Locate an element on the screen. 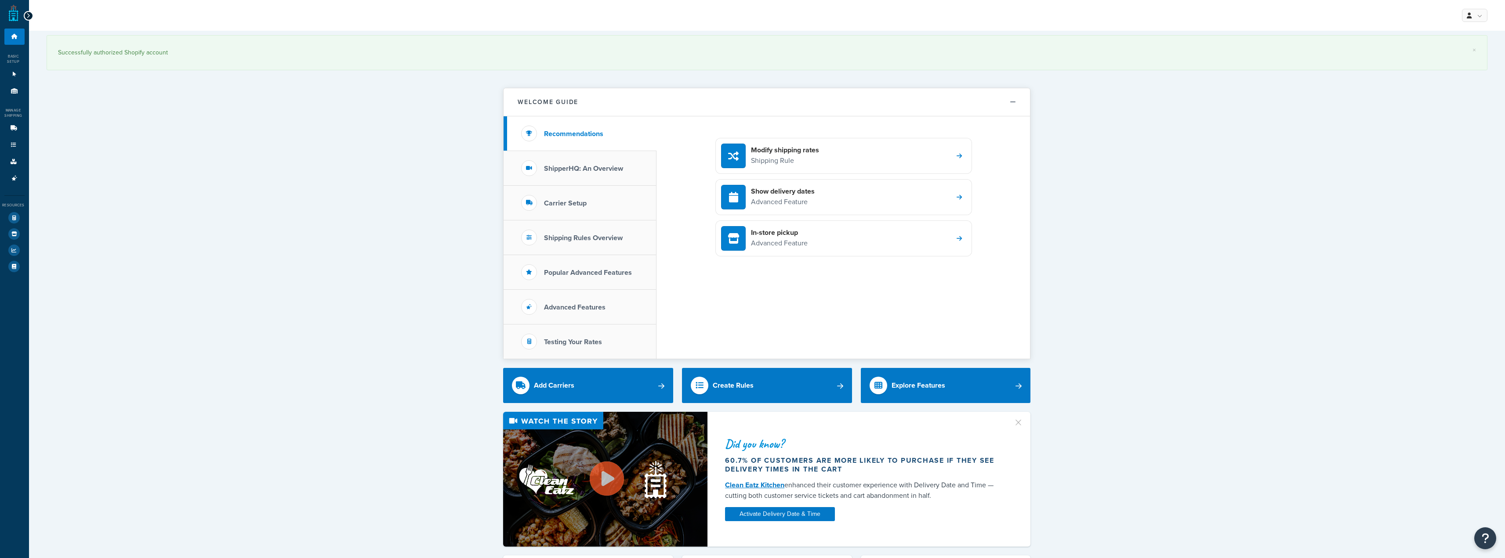 Image resolution: width=1505 pixels, height=558 pixels. a: Explore Features is located at coordinates (945, 386).